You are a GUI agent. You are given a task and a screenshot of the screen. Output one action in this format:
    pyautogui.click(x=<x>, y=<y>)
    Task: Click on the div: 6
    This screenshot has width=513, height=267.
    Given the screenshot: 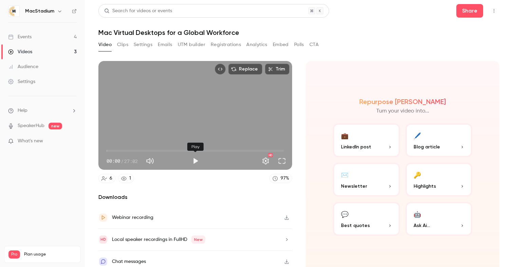 What is the action you would take?
    pyautogui.click(x=111, y=178)
    